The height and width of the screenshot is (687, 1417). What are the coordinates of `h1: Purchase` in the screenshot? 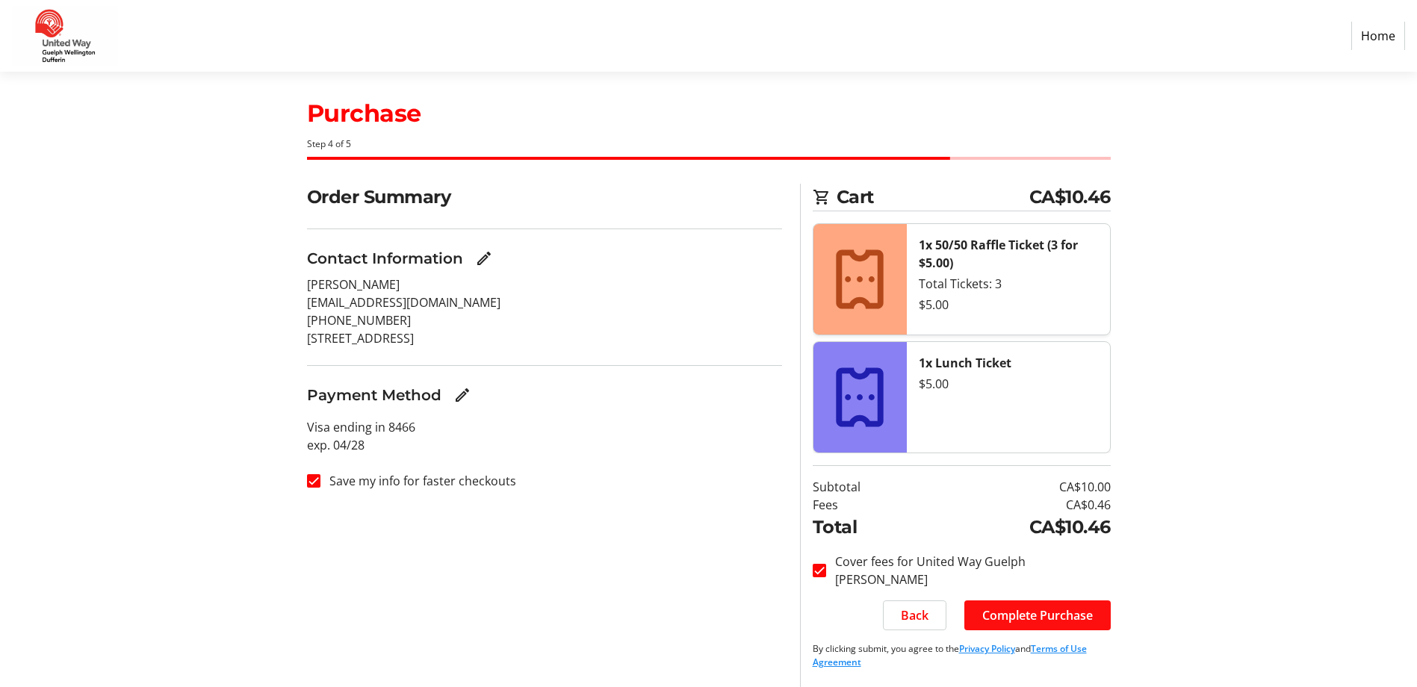 It's located at (709, 114).